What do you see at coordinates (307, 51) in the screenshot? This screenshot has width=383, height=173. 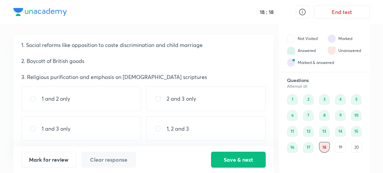 I see `div: Answered` at bounding box center [307, 51].